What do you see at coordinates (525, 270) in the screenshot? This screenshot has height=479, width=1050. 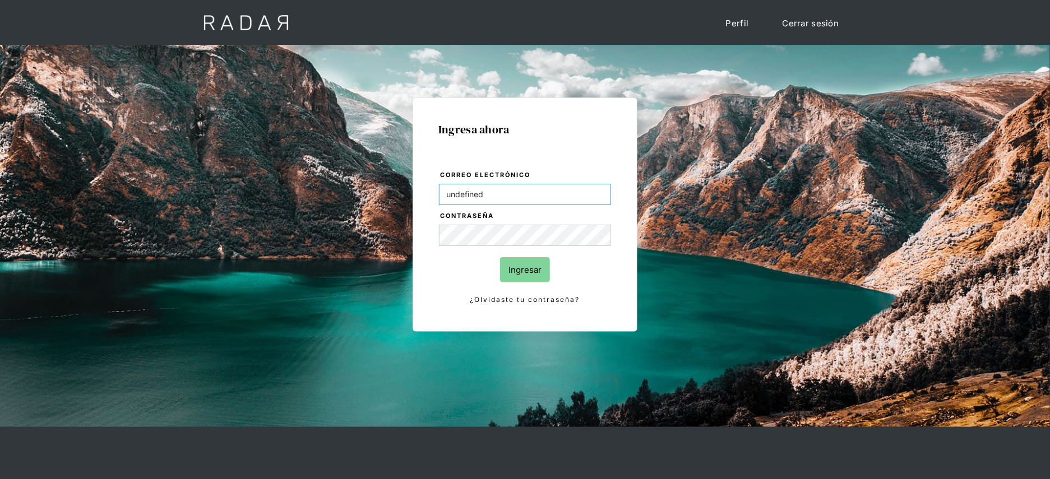 I see `input: Ingresar` at bounding box center [525, 270].